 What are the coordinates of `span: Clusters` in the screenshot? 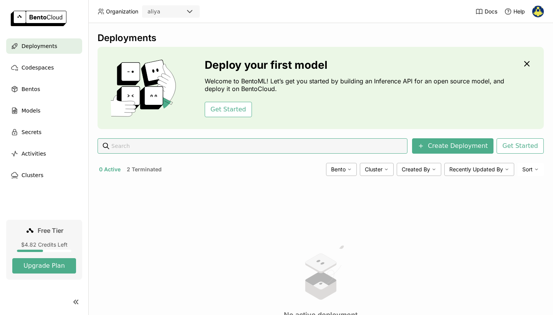 It's located at (32, 175).